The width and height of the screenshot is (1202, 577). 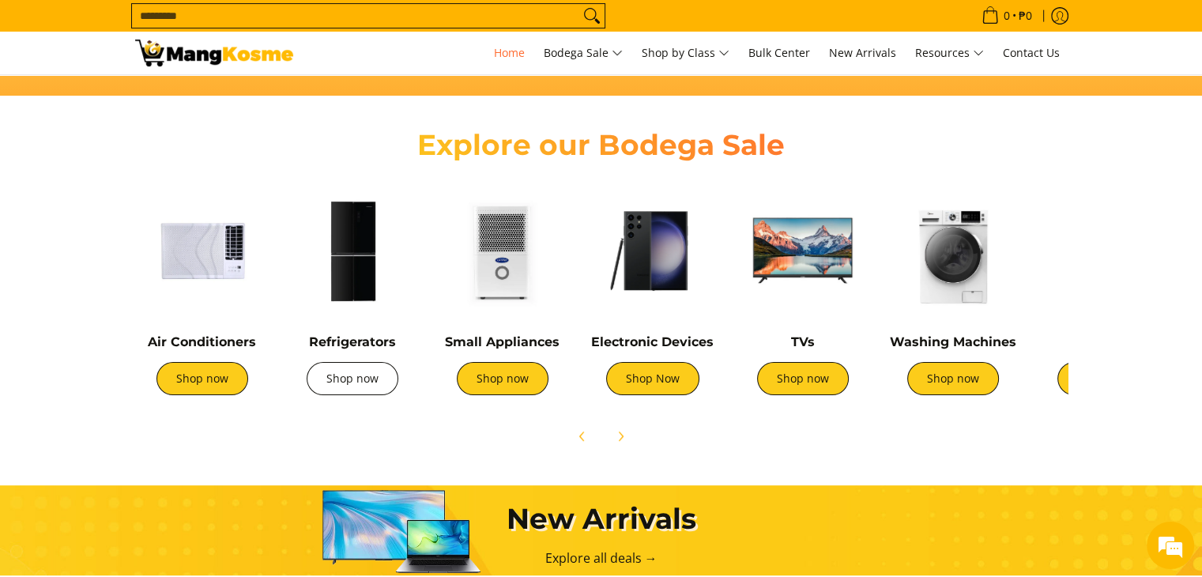 I want to click on button: Next, so click(x=620, y=436).